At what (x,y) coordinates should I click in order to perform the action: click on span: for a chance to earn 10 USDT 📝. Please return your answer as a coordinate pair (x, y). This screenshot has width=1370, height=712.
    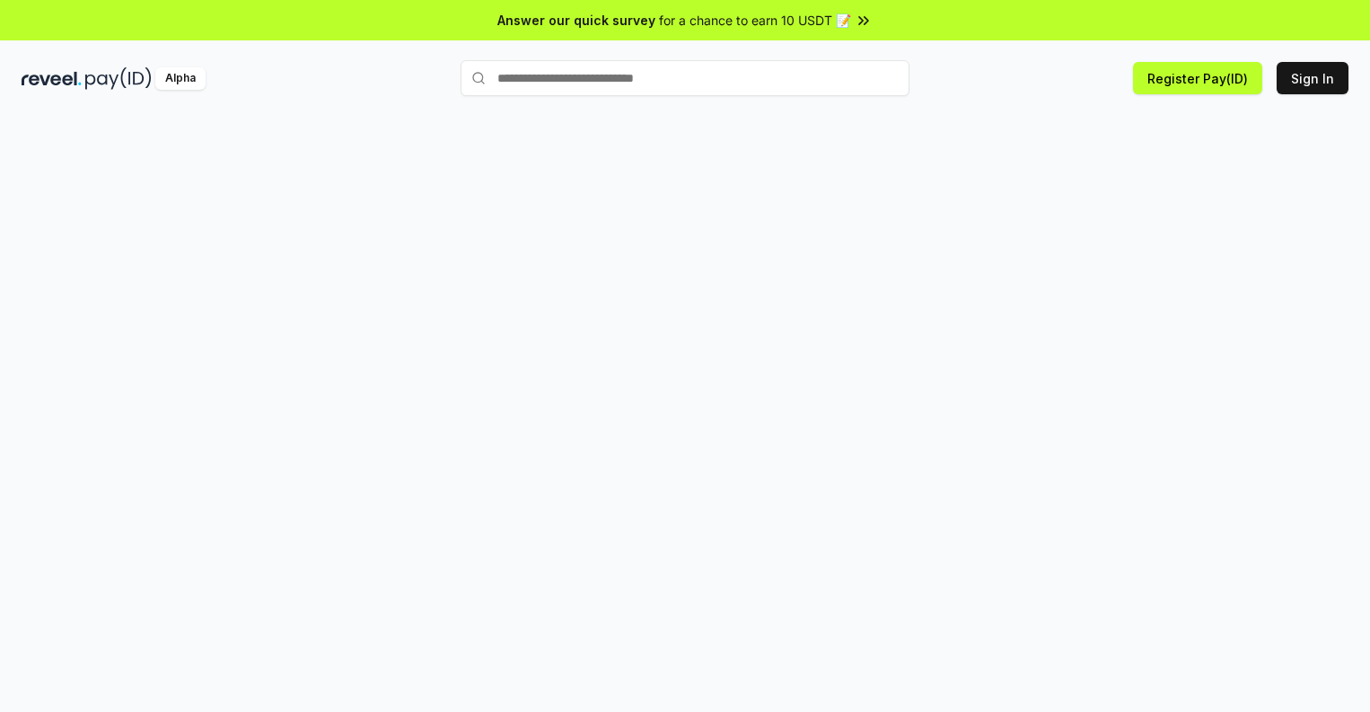
    Looking at the image, I should click on (755, 20).